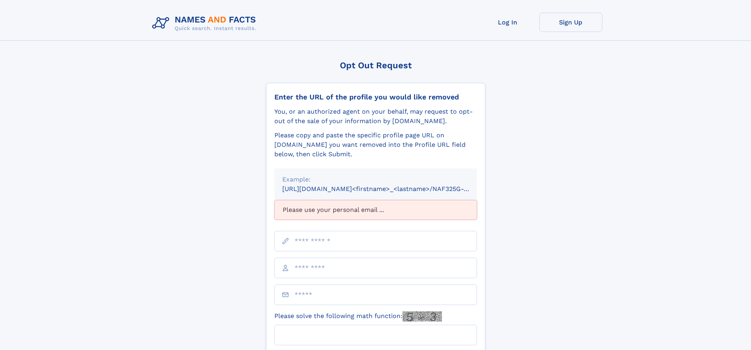  Describe the element at coordinates (508, 22) in the screenshot. I see `a: Log In` at that location.